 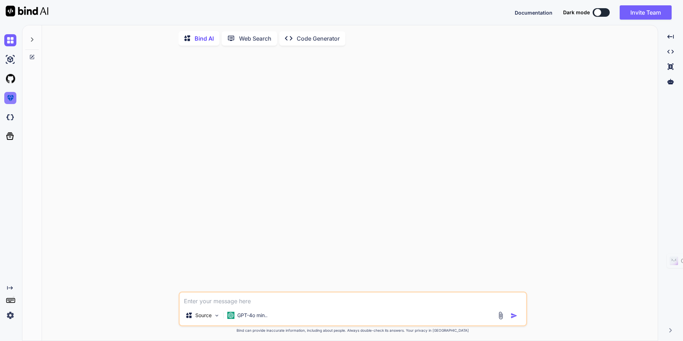 What do you see at coordinates (10, 315) in the screenshot?
I see `img: settings` at bounding box center [10, 315].